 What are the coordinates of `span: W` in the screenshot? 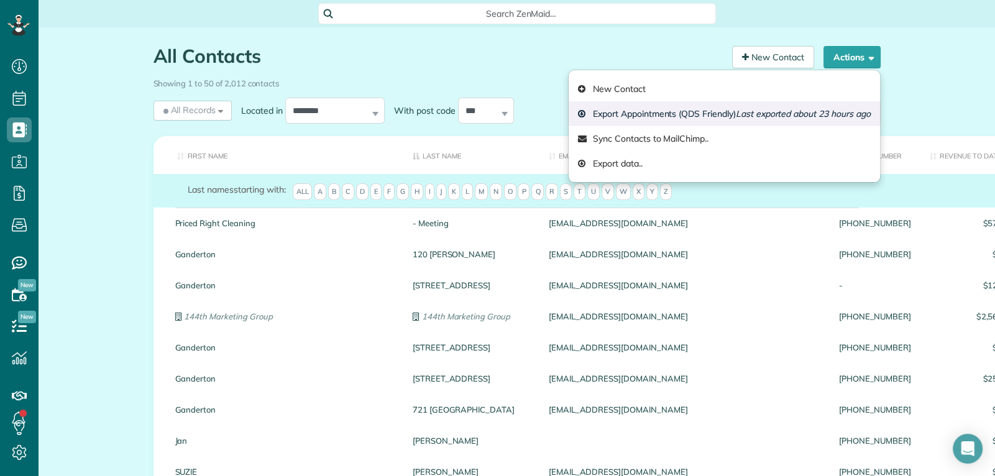 It's located at (623, 192).